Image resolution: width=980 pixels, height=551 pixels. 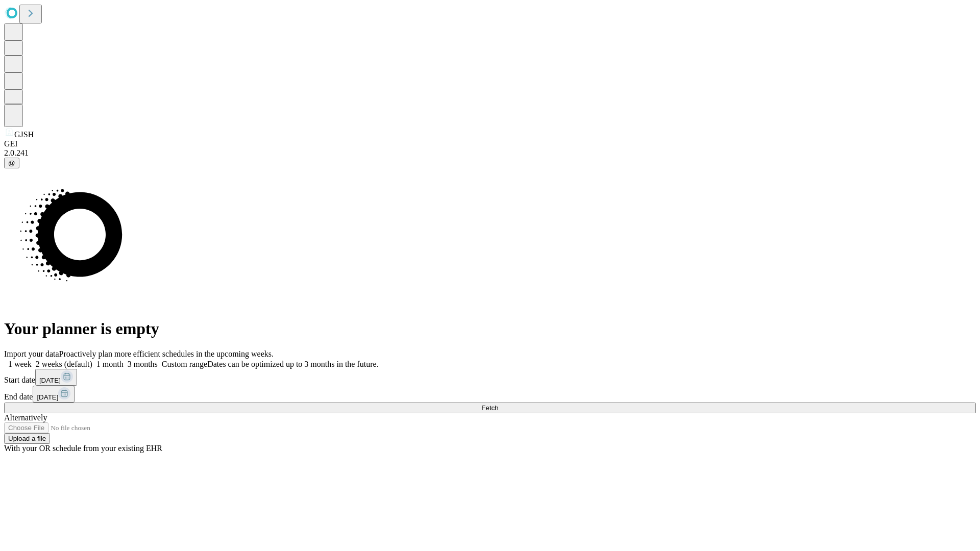 I want to click on span: Alternatively, so click(x=26, y=418).